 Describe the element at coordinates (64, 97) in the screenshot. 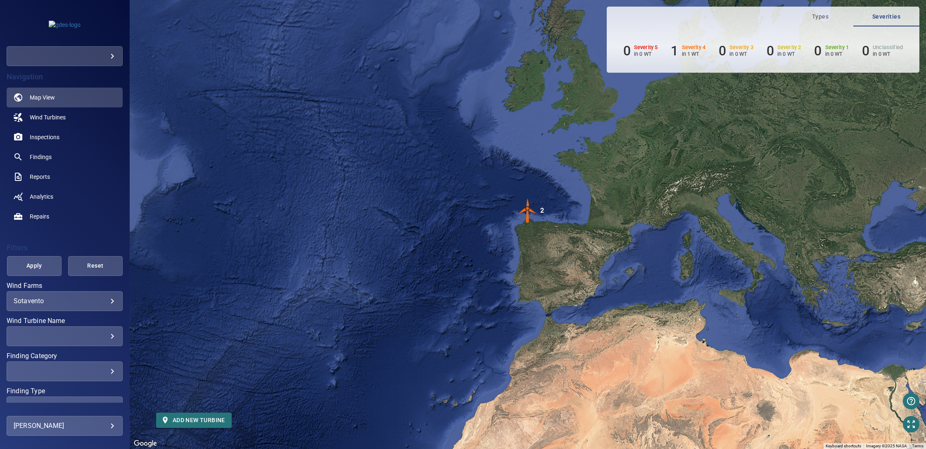

I see `a: map active` at that location.